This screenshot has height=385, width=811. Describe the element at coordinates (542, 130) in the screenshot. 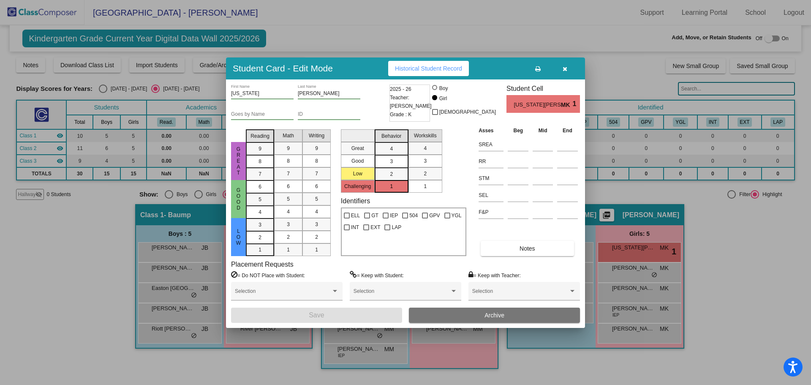

I see `th: Mid` at that location.